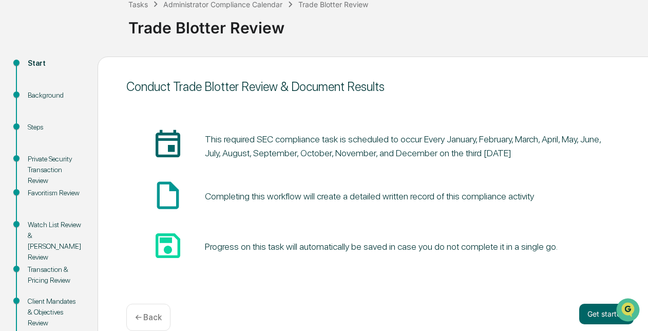 Image resolution: width=648 pixels, height=331 pixels. What do you see at coordinates (54, 193) in the screenshot?
I see `div: Favoritism Review` at bounding box center [54, 193].